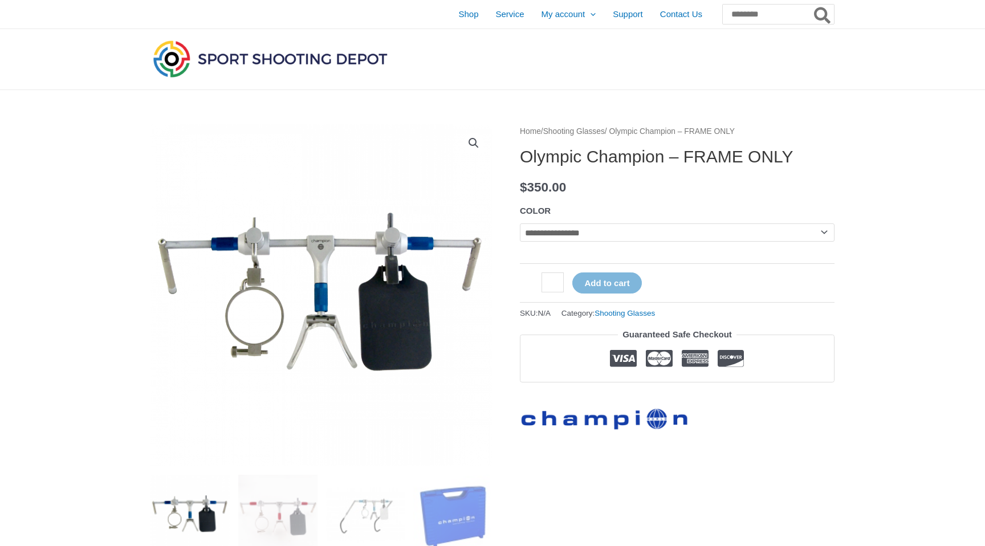 Image resolution: width=985 pixels, height=546 pixels. I want to click on button: Add to cart, so click(607, 283).